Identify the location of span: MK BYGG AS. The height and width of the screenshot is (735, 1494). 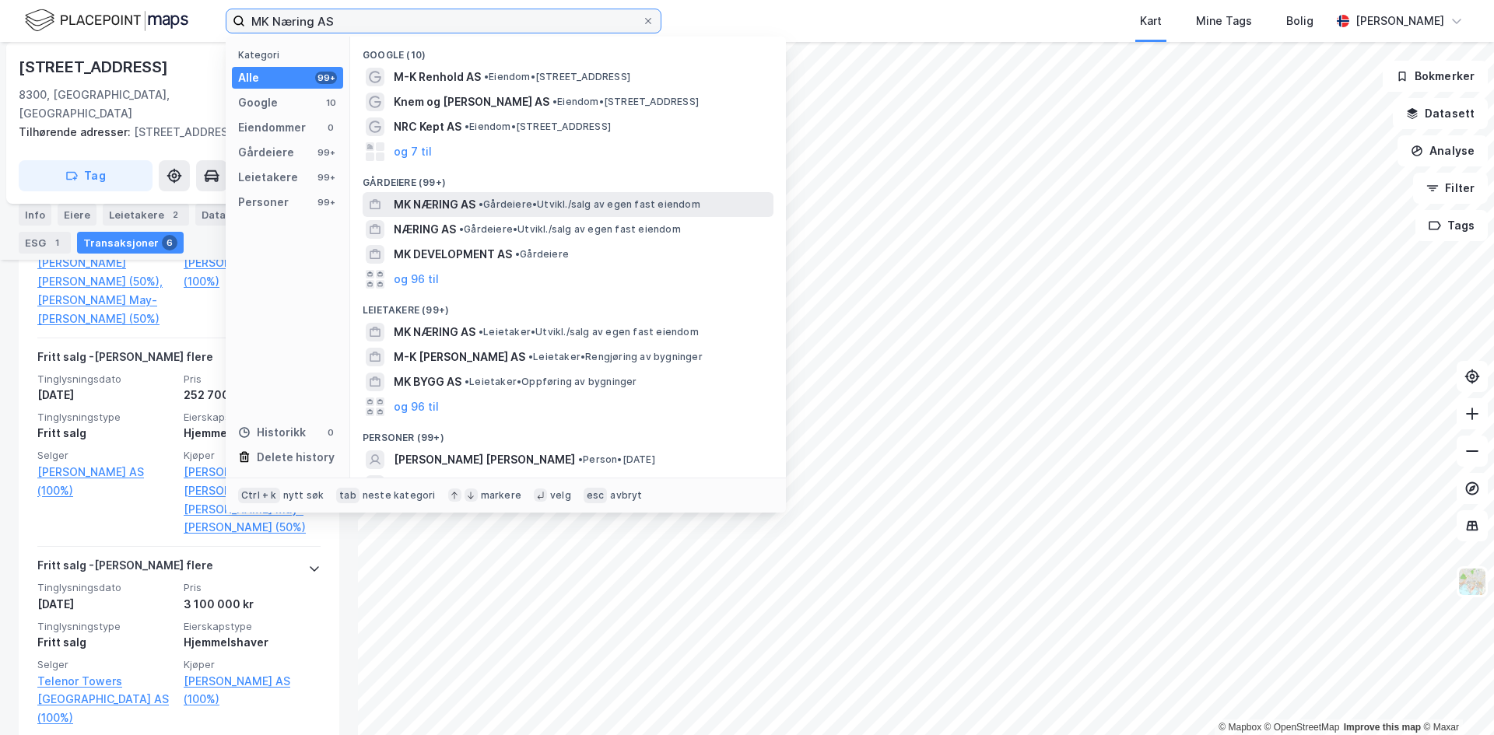
(427, 382).